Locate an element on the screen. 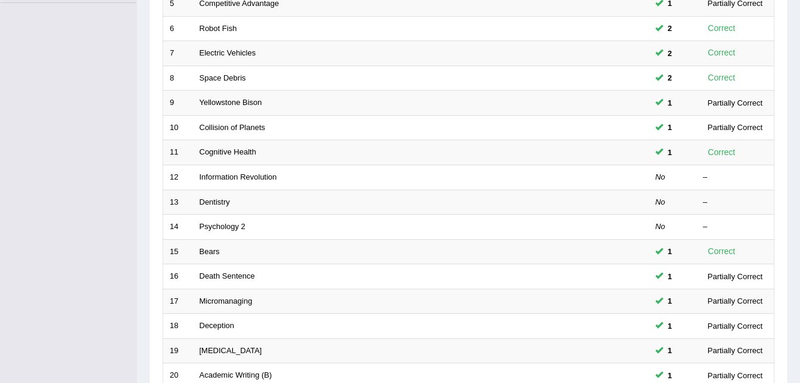 The image size is (800, 383). a: Robot Fish is located at coordinates (218, 28).